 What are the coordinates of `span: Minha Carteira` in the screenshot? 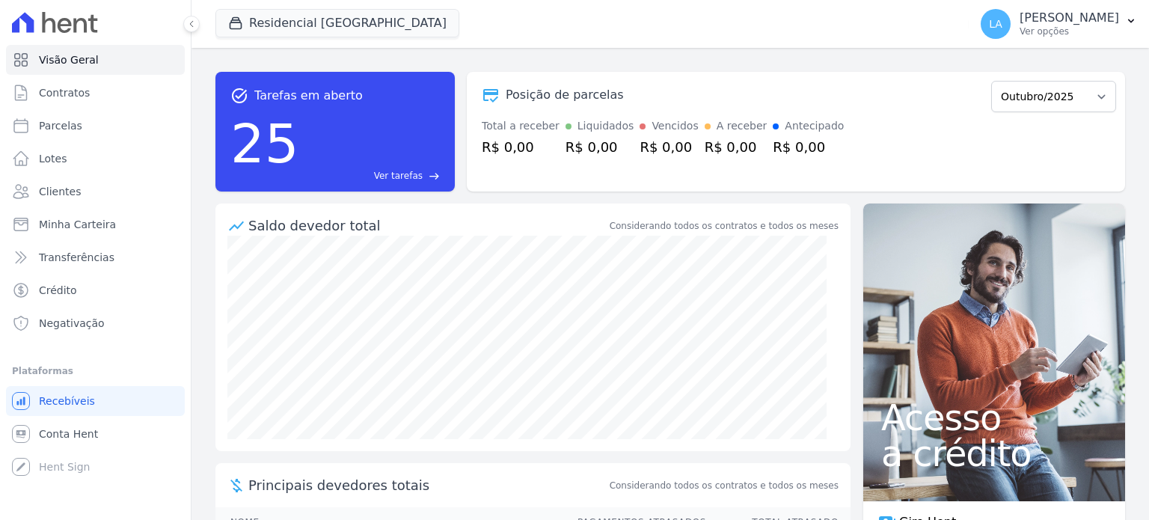 It's located at (77, 224).